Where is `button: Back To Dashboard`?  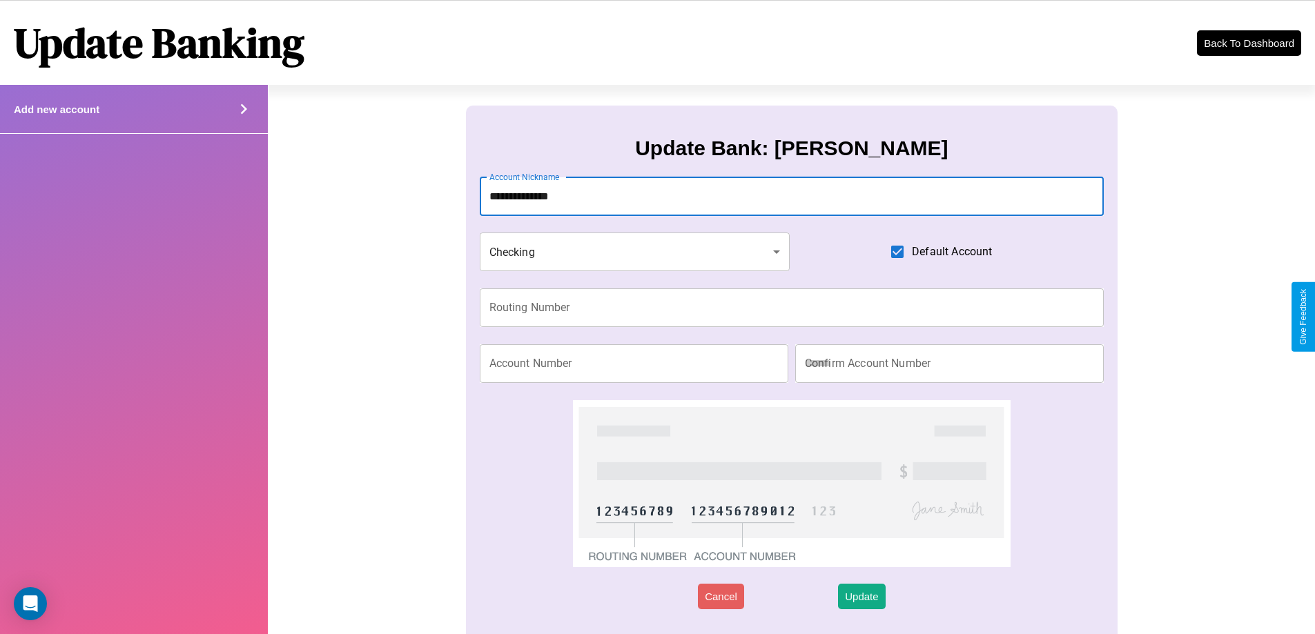 button: Back To Dashboard is located at coordinates (1249, 43).